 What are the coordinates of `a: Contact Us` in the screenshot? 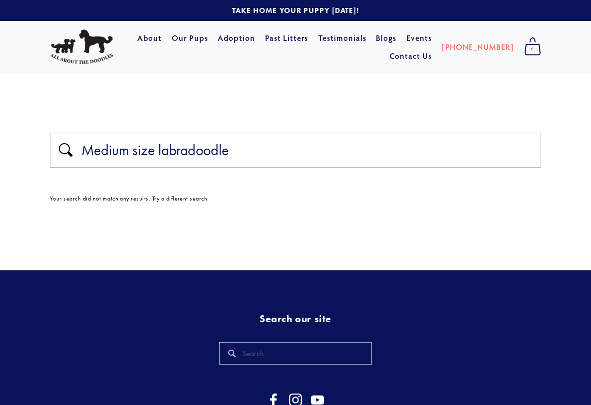 It's located at (410, 56).